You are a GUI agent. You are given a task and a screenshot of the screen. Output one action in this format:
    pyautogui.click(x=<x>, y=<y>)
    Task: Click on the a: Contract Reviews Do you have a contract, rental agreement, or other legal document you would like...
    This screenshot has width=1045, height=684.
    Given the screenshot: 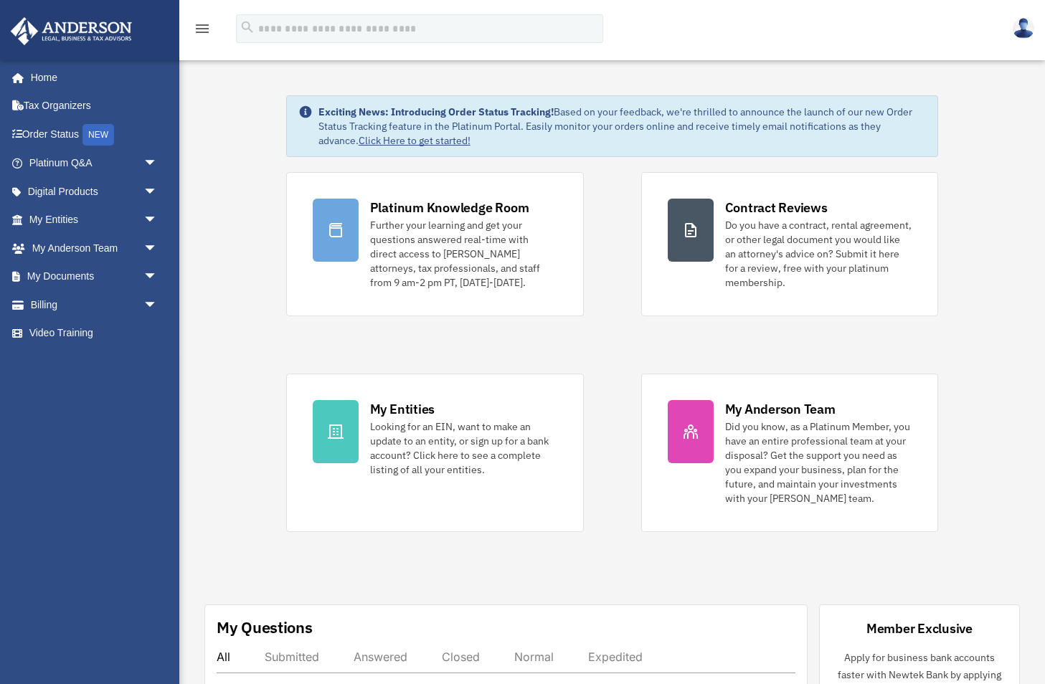 What is the action you would take?
    pyautogui.click(x=790, y=244)
    